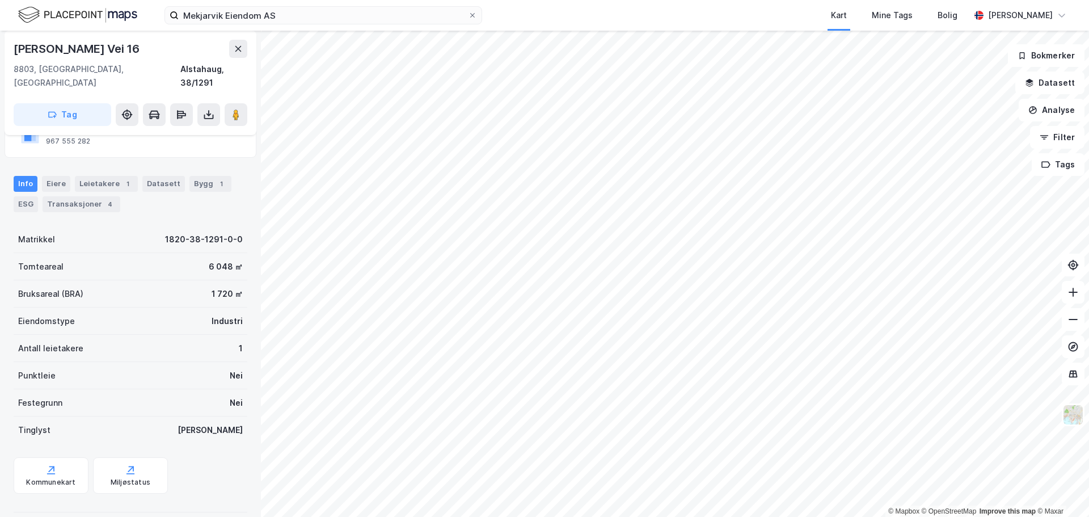  I want to click on div: 967 555 282, so click(68, 141).